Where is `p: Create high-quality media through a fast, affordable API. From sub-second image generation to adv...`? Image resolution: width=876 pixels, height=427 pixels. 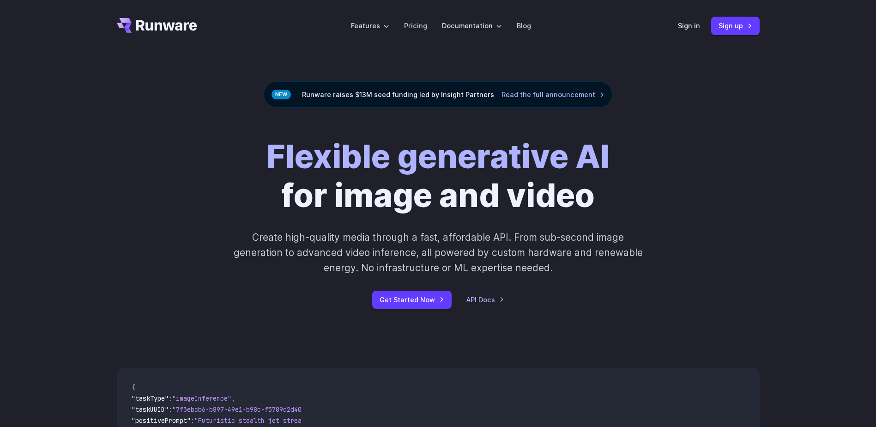
p: Create high-quality media through a fast, affordable API. From sub-second image generation to adv... is located at coordinates (438, 253).